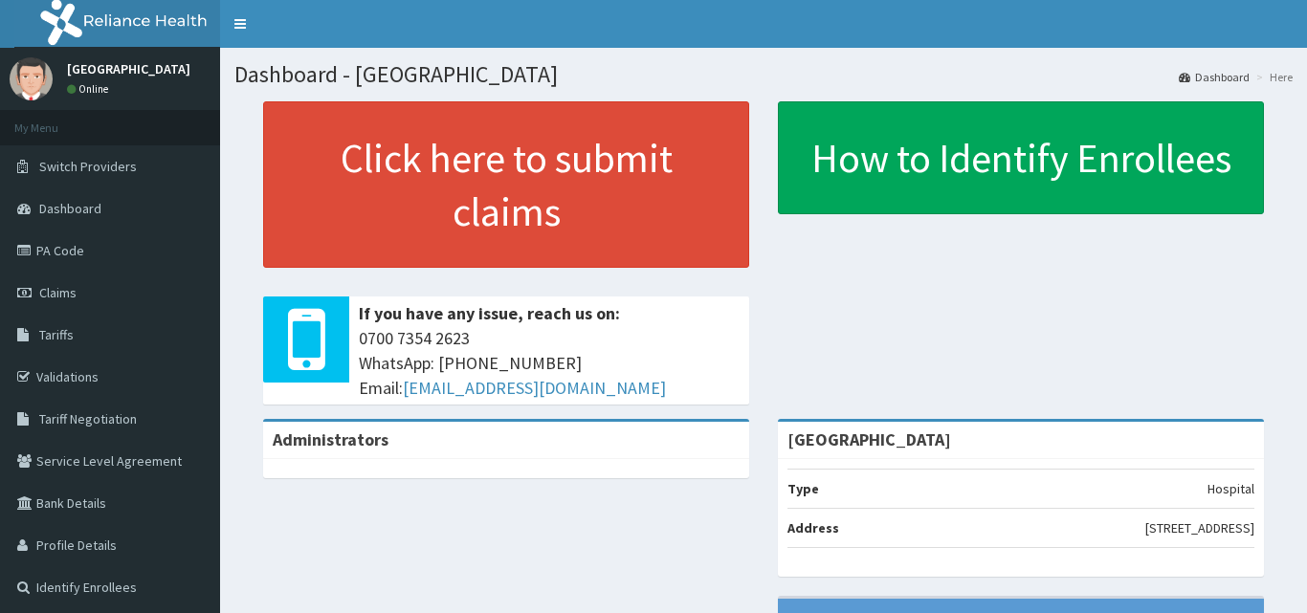 This screenshot has width=1307, height=613. I want to click on a: How to Identify Enrollees, so click(1021, 158).